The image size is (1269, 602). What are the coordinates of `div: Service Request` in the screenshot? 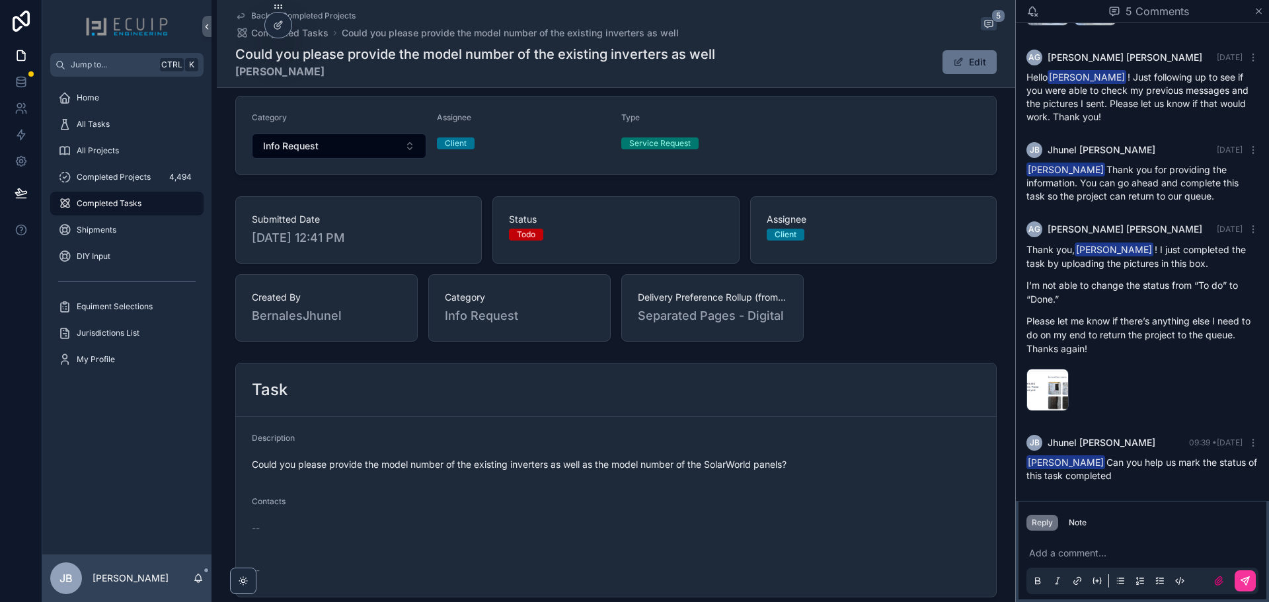 It's located at (659, 143).